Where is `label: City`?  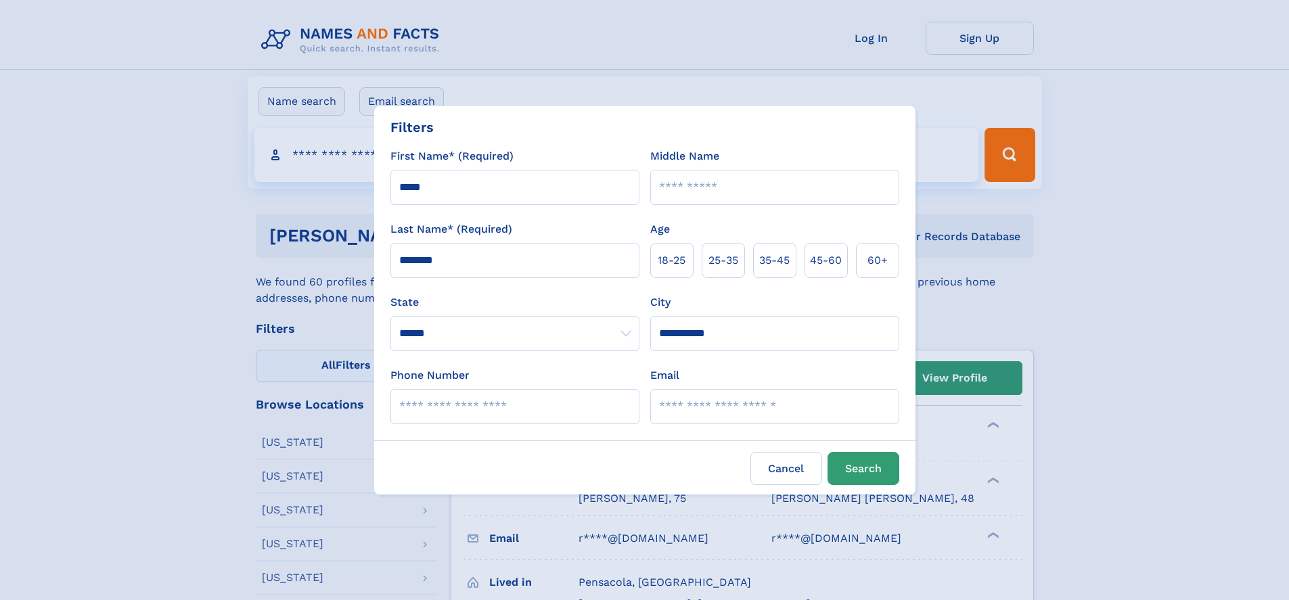
label: City is located at coordinates (660, 302).